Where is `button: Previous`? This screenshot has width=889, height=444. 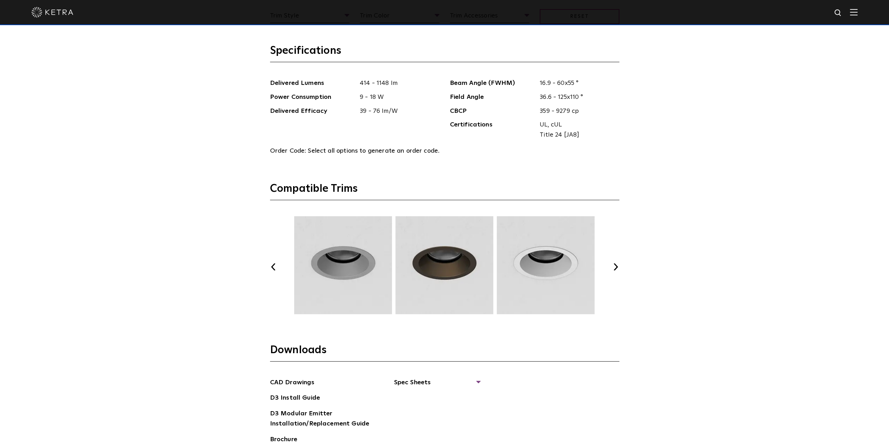
button: Previous is located at coordinates (273, 267).